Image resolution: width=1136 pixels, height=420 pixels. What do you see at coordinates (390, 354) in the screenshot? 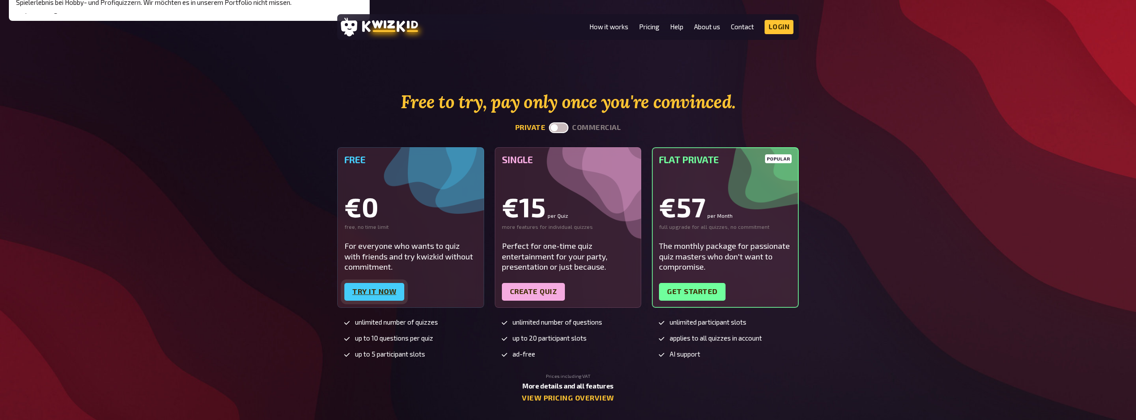
I see `span: up to 5 participant slots` at bounding box center [390, 354].